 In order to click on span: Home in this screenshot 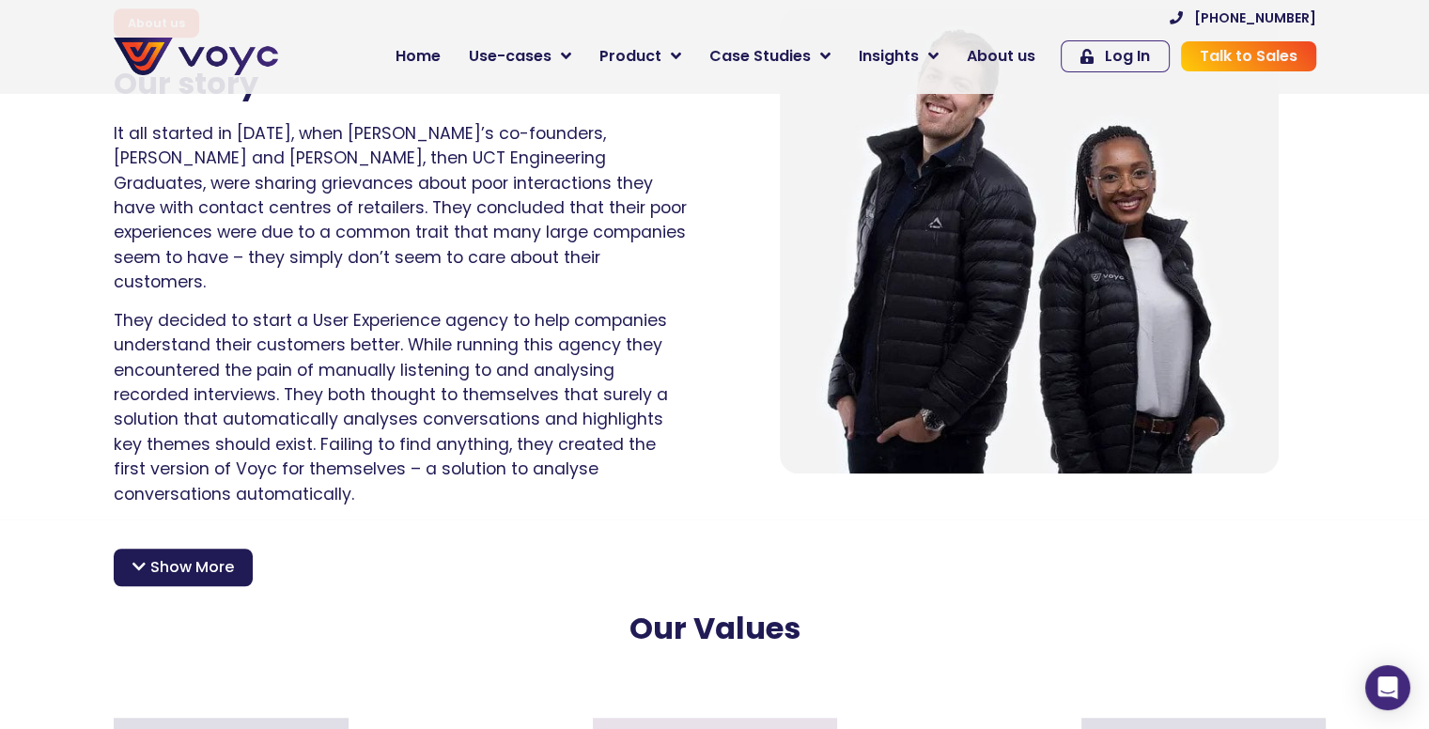, I will do `click(418, 56)`.